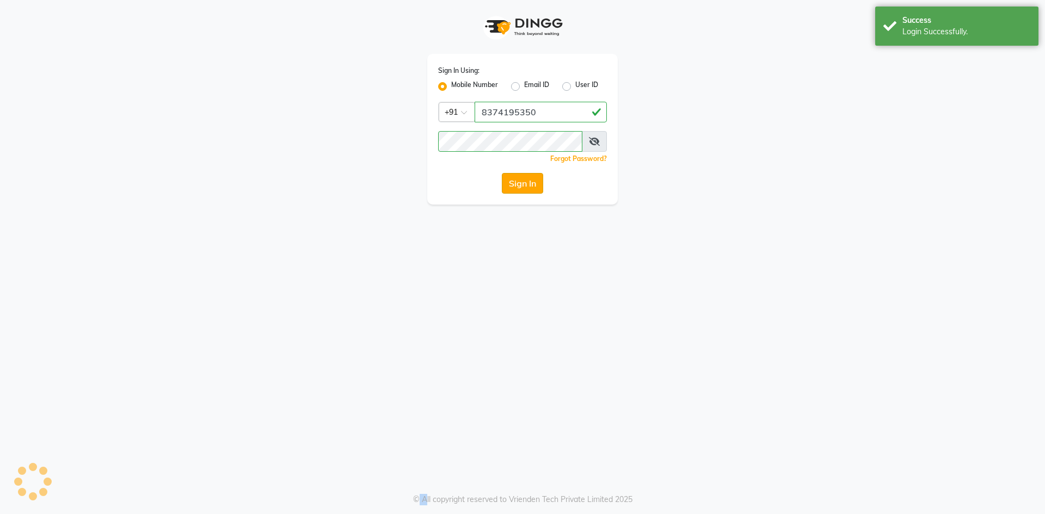 This screenshot has width=1045, height=514. What do you see at coordinates (523, 183) in the screenshot?
I see `button: Sign In` at bounding box center [523, 183].